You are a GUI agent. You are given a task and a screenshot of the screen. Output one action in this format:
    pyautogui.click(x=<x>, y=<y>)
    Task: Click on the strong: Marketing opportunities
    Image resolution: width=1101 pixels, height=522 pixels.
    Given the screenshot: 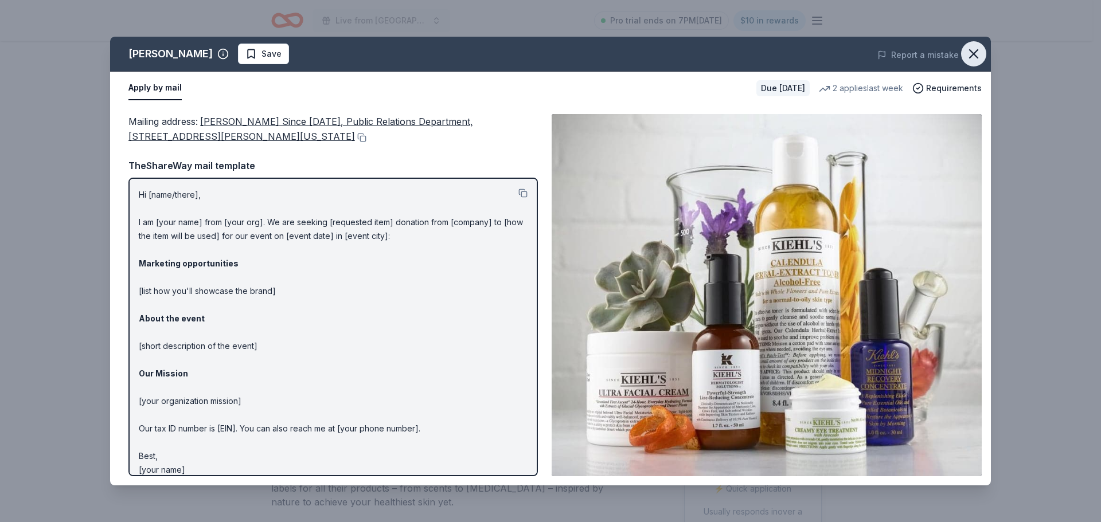 What is the action you would take?
    pyautogui.click(x=189, y=263)
    